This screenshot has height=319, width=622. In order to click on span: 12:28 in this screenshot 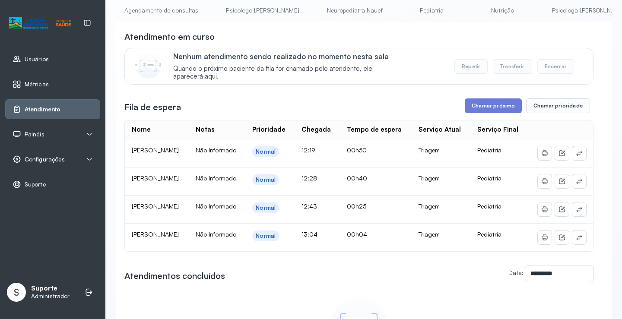, I will do `click(309, 178)`.